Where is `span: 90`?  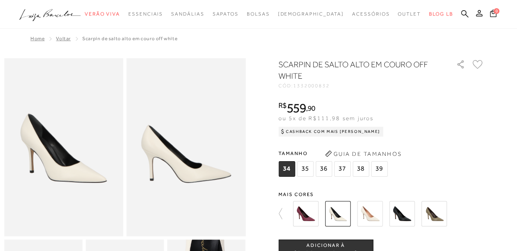
span: 90 is located at coordinates (311, 108).